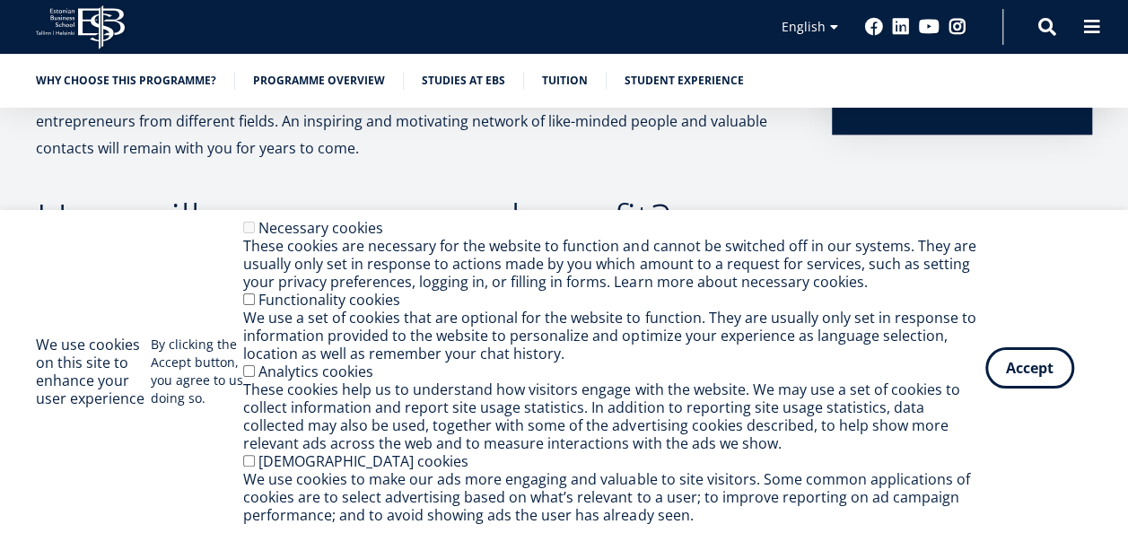 The height and width of the screenshot is (533, 1128). Describe the element at coordinates (1029, 368) in the screenshot. I see `button: Accept` at that location.